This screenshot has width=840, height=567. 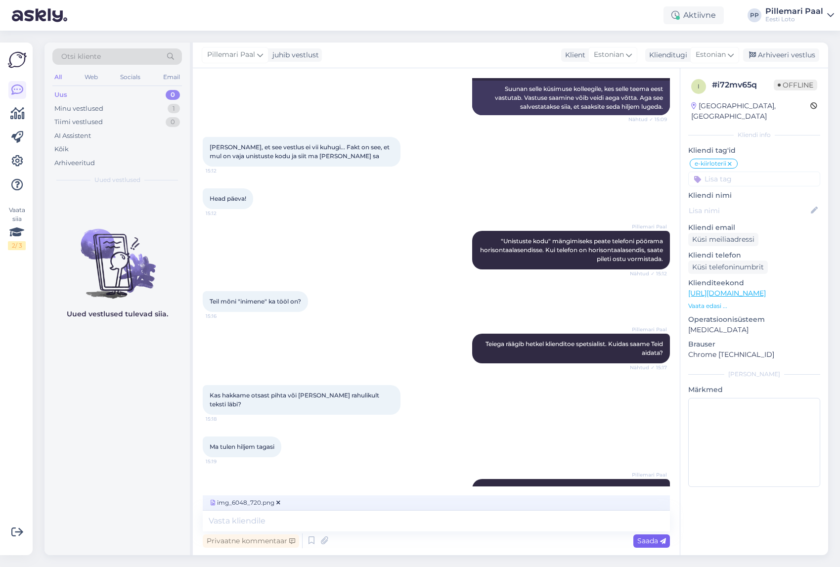 What do you see at coordinates (754, 283) in the screenshot?
I see `p: Klienditeekond` at bounding box center [754, 283].